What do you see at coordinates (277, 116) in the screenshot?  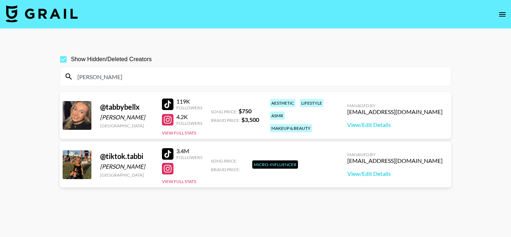 I see `div: asmr` at bounding box center [277, 116].